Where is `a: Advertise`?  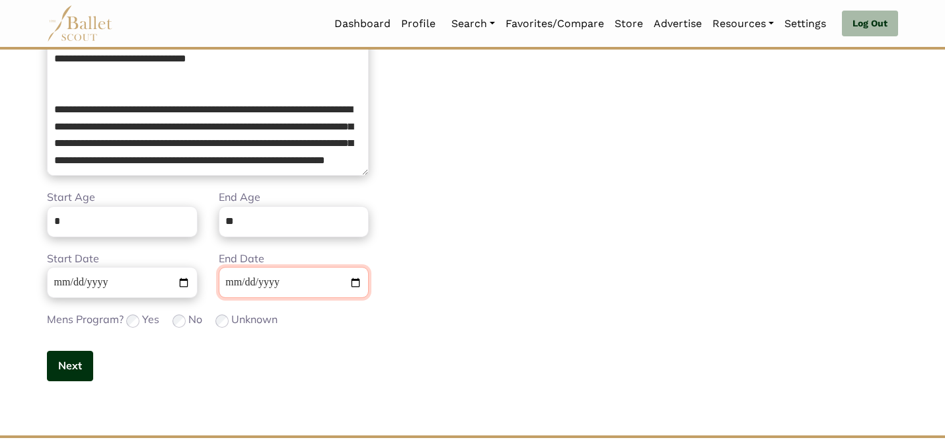
a: Advertise is located at coordinates (677, 24).